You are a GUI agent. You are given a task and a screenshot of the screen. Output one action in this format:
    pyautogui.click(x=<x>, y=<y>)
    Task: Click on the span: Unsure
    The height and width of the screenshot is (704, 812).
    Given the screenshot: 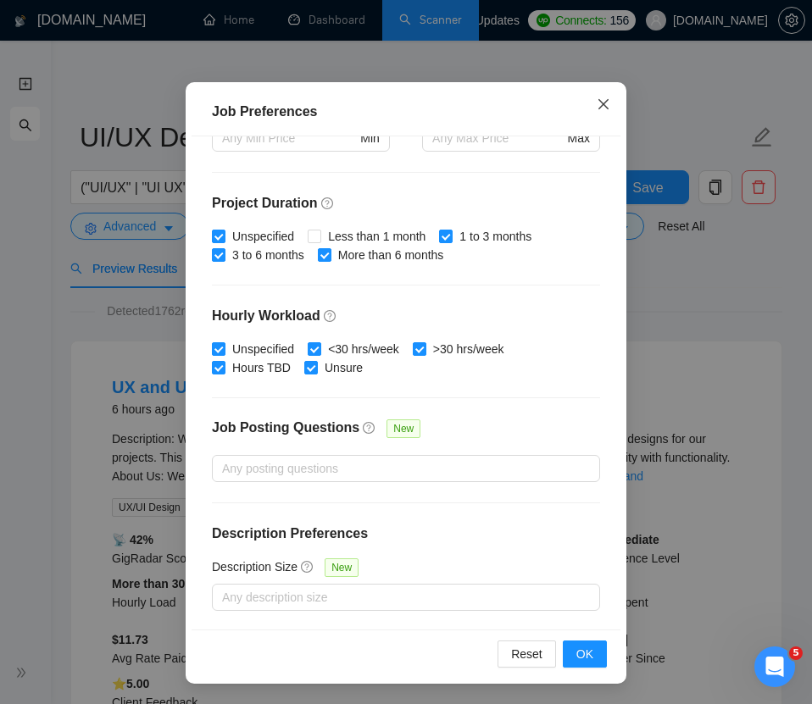 What is the action you would take?
    pyautogui.click(x=343, y=368)
    